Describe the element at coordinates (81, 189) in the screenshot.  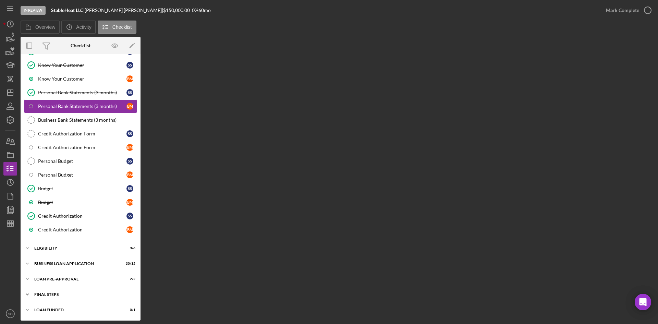
I see `a: BudgetSS` at that location.